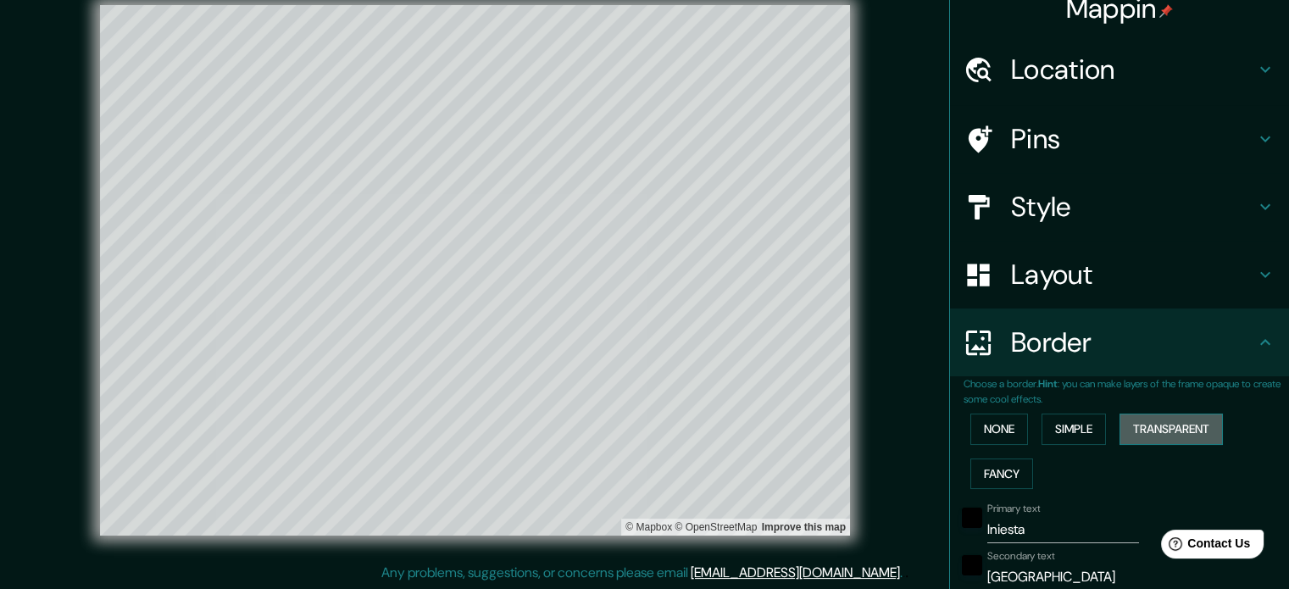 The height and width of the screenshot is (589, 1289). Describe the element at coordinates (1133, 342) in the screenshot. I see `h4: Border` at that location.